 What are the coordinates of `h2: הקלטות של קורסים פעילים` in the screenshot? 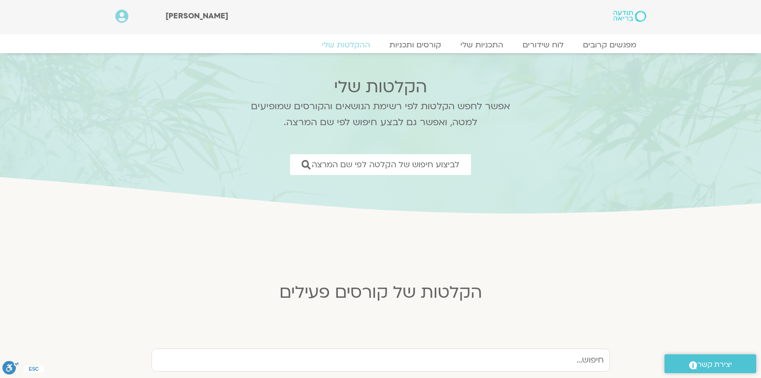 It's located at (381, 292).